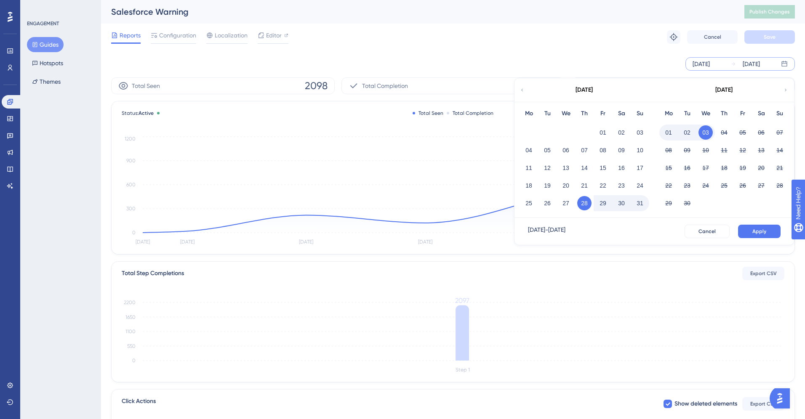  What do you see at coordinates (130, 139) in the screenshot?
I see `tspan: 1200` at bounding box center [130, 139].